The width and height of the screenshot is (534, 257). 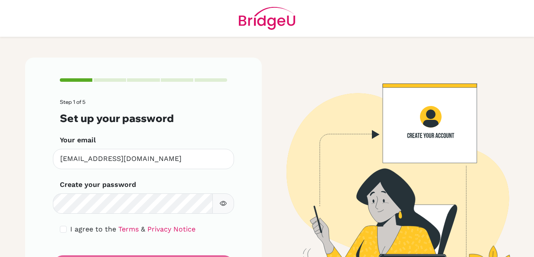 What do you see at coordinates (128, 229) in the screenshot?
I see `a: Terms` at bounding box center [128, 229].